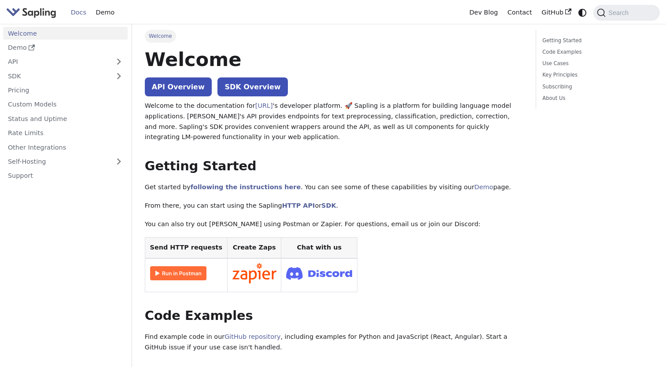  What do you see at coordinates (65, 133) in the screenshot?
I see `a: Rate Limits` at bounding box center [65, 133].